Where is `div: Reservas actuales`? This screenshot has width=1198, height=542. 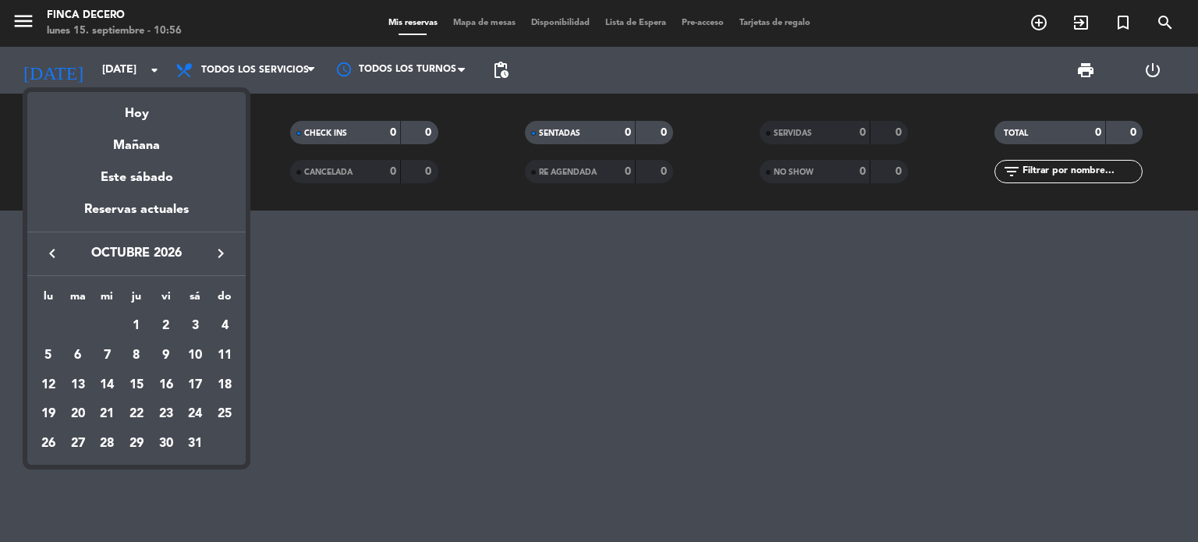 div: Reservas actuales is located at coordinates (137, 215).